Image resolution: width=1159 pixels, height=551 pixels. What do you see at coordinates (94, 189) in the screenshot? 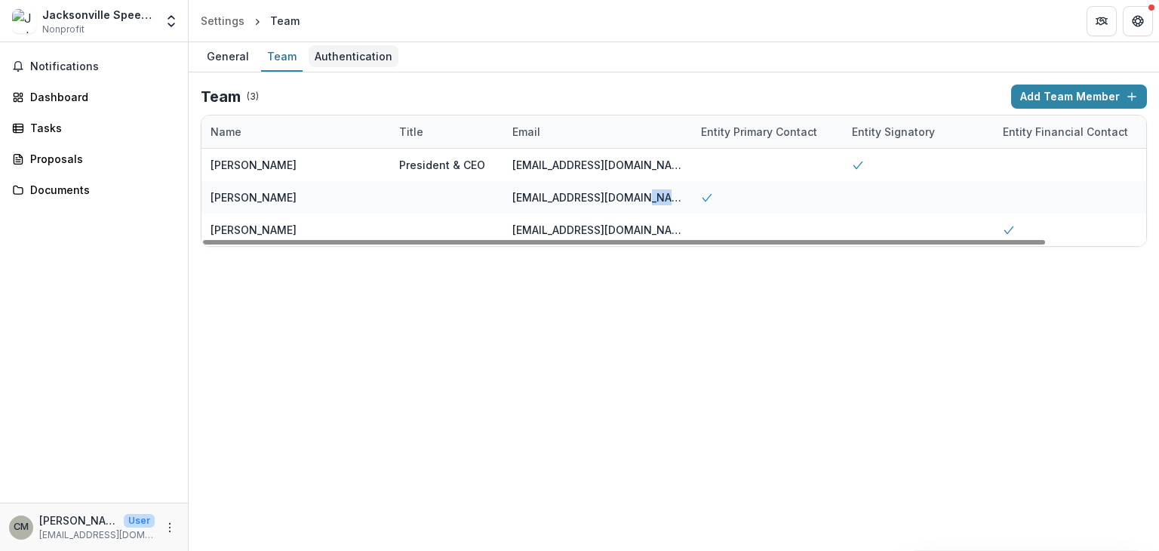
I see `a: Documents` at bounding box center [94, 189].